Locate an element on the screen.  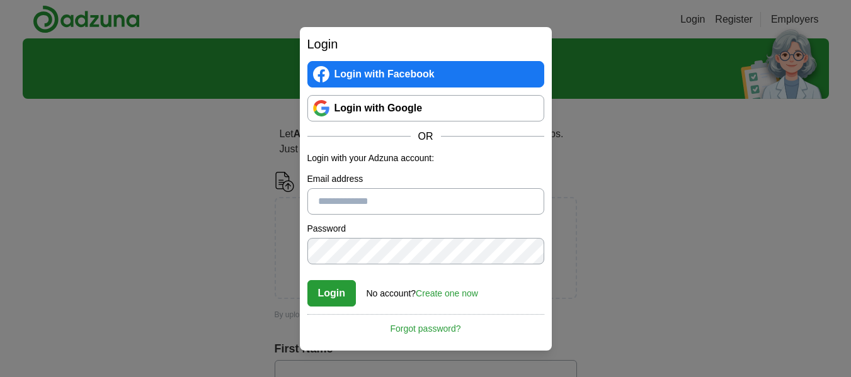
p: Login with your Adzuna account: is located at coordinates (426, 158).